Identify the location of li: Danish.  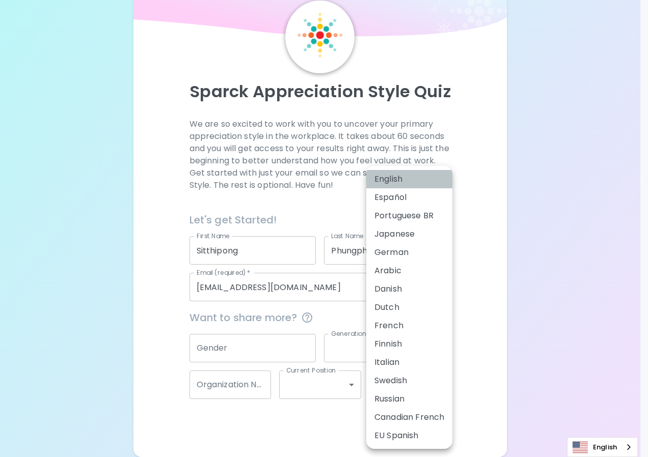
(409, 289).